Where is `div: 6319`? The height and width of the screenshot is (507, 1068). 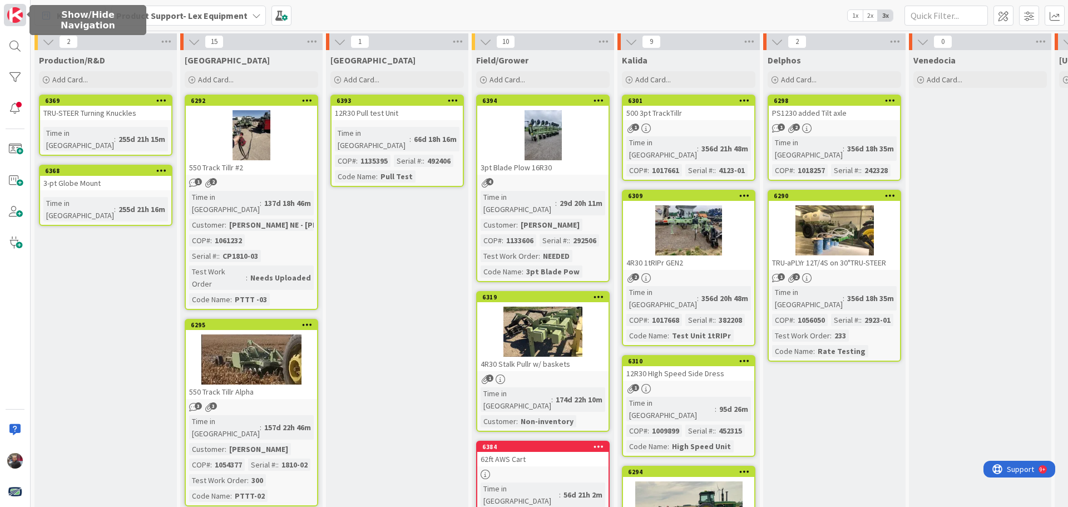
div: 6319 is located at coordinates (545, 297).